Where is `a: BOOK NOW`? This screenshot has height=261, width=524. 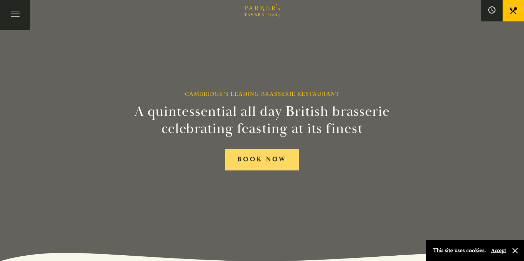 a: BOOK NOW is located at coordinates (262, 159).